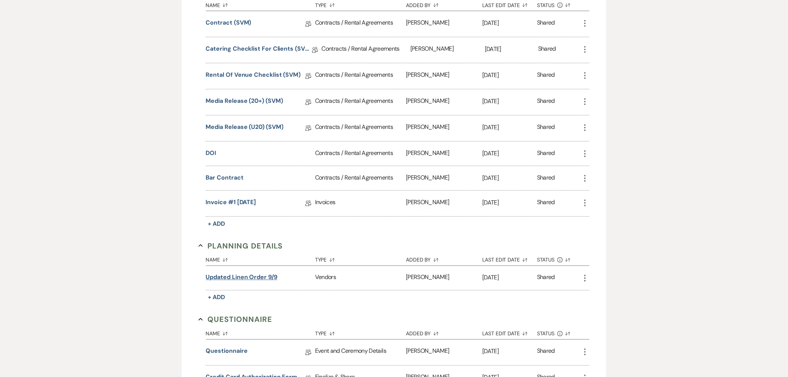  I want to click on div: Event and Ceremony Details, so click(361, 352).